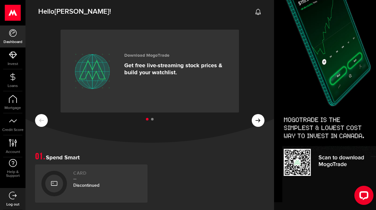 This screenshot has height=210, width=376. Describe the element at coordinates (86, 185) in the screenshot. I see `span: Discontinued` at that location.